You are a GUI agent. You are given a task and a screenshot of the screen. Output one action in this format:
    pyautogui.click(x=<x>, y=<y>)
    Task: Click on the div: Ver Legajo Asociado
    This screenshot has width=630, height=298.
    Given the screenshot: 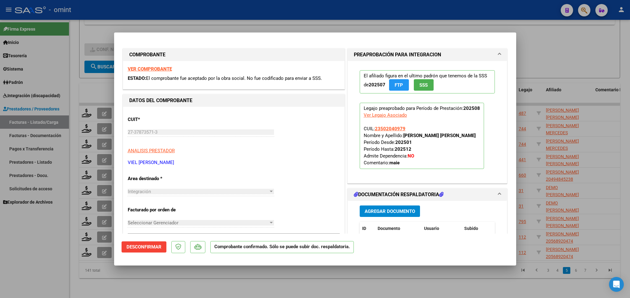 What is the action you would take?
    pyautogui.click(x=385, y=115)
    